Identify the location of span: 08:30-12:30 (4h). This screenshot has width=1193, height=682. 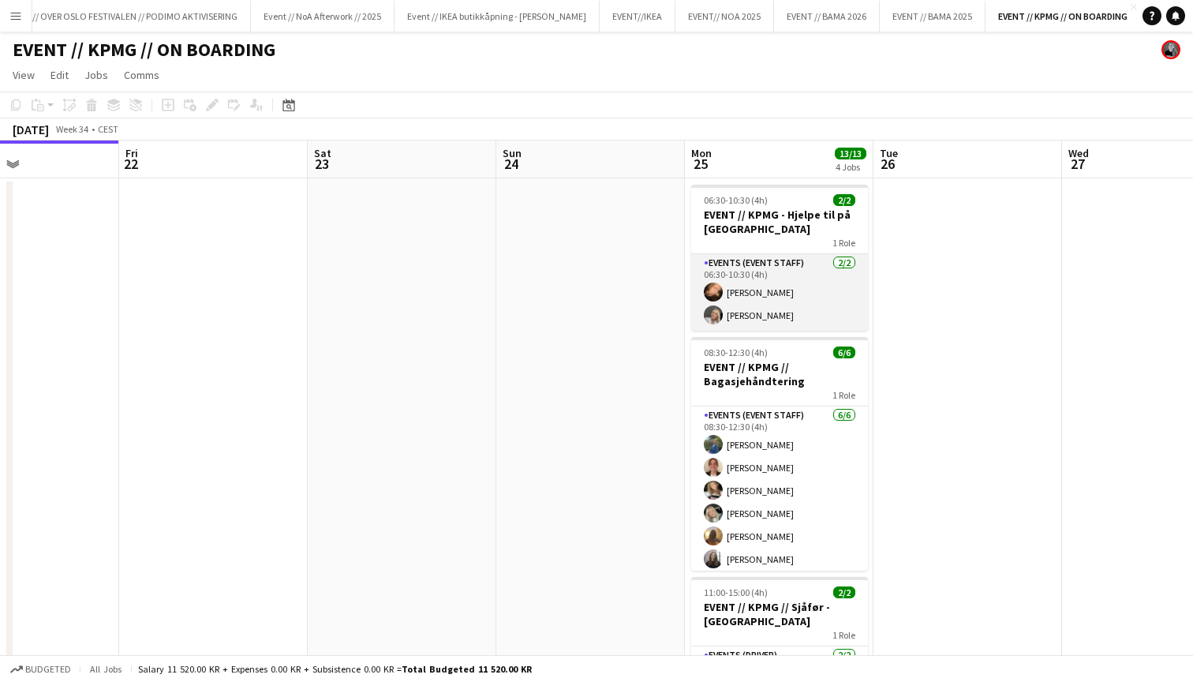
(735, 352).